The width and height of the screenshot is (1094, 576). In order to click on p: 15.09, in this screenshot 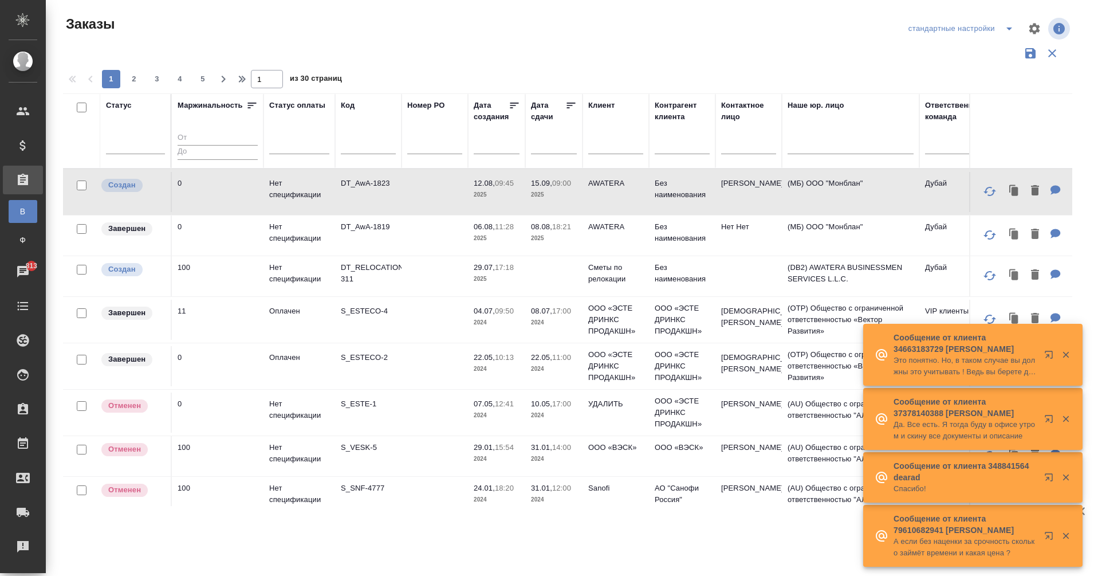, I will do `click(541, 183)`.